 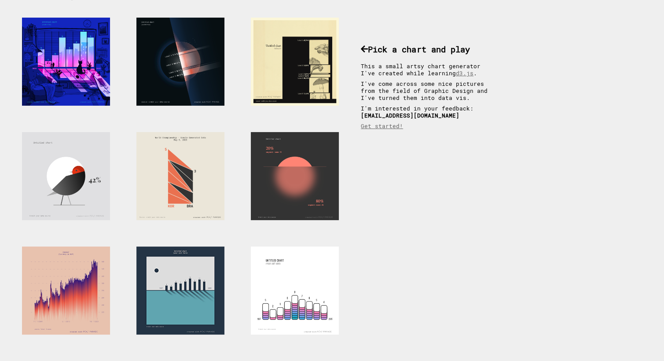 What do you see at coordinates (382, 126) in the screenshot?
I see `a: Get started!` at bounding box center [382, 126].